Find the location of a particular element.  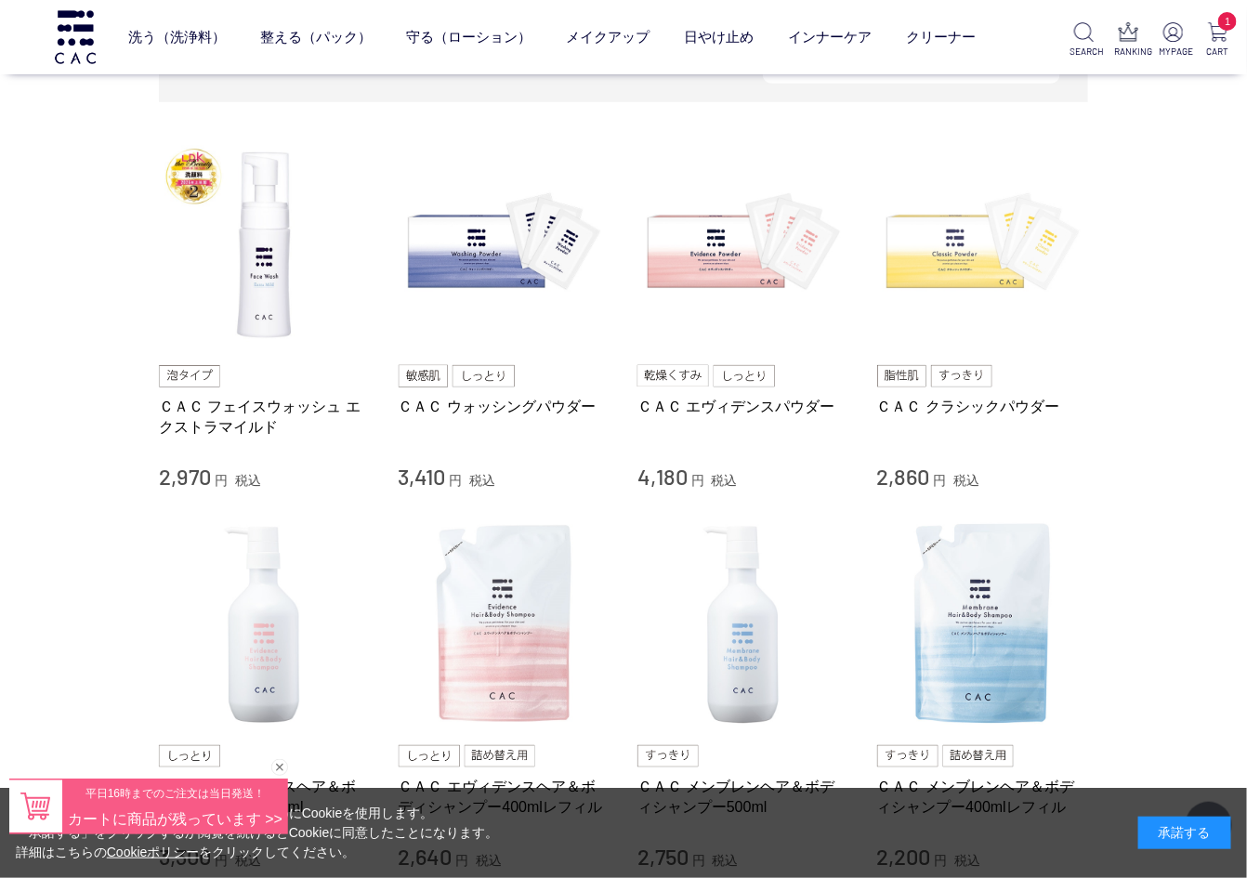

a: 守る（ローション） is located at coordinates (468, 36).